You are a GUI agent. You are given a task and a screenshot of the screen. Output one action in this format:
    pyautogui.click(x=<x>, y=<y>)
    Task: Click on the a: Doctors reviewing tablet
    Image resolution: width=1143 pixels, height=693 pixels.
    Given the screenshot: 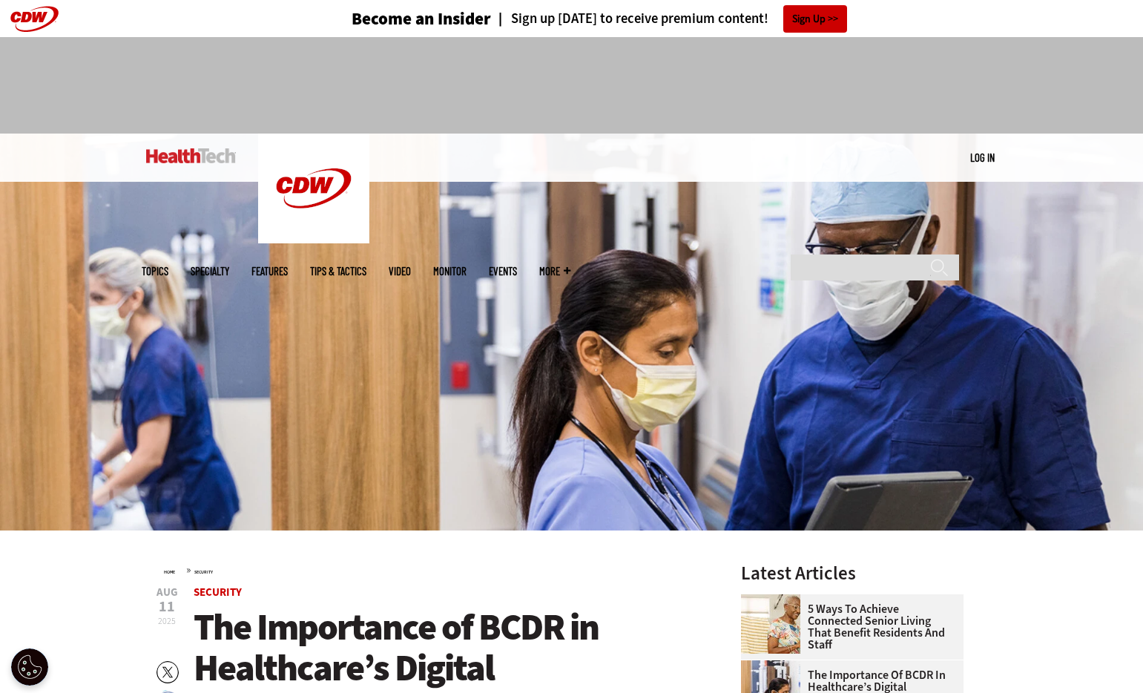 What is the action you would take?
    pyautogui.click(x=774, y=666)
    